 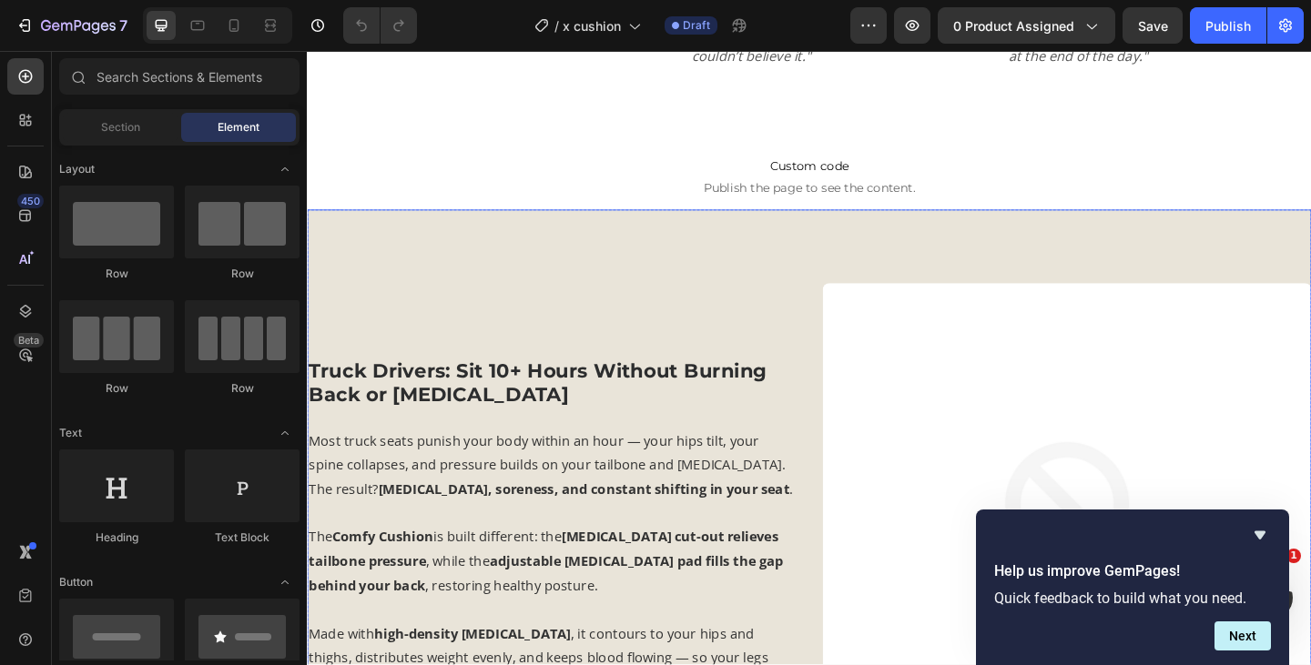 What do you see at coordinates (266, 555) in the screenshot?
I see `p: The is built different: the , while the , restoring healthy posture.` at bounding box center [266, 555].